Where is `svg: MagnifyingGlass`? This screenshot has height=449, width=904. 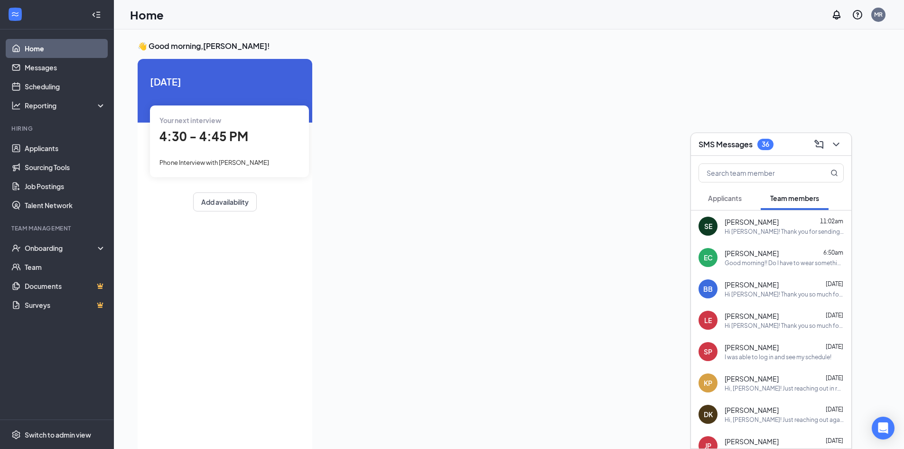
svg: MagnifyingGlass is located at coordinates (834, 173).